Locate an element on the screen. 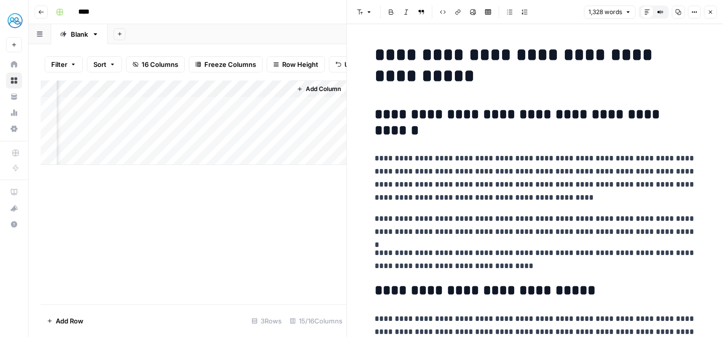 The width and height of the screenshot is (723, 337). button: Sort is located at coordinates (104, 64).